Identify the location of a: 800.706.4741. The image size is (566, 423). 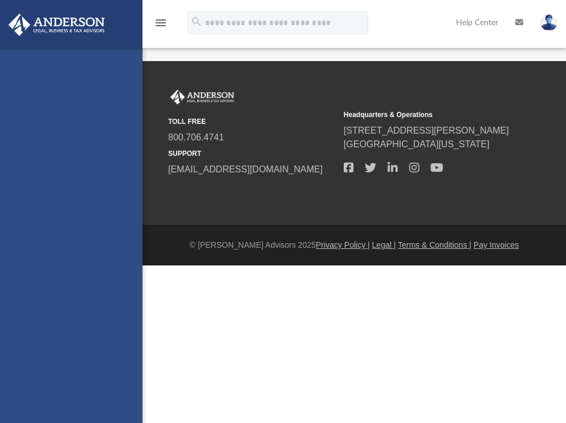
(196, 137).